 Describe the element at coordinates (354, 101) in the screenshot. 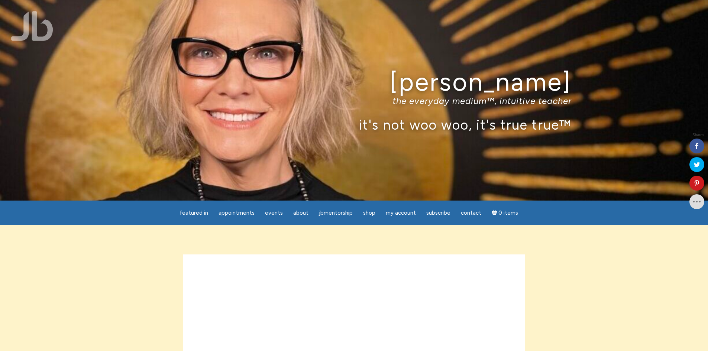

I see `p: the everyday medium™, intuitive teacher` at that location.